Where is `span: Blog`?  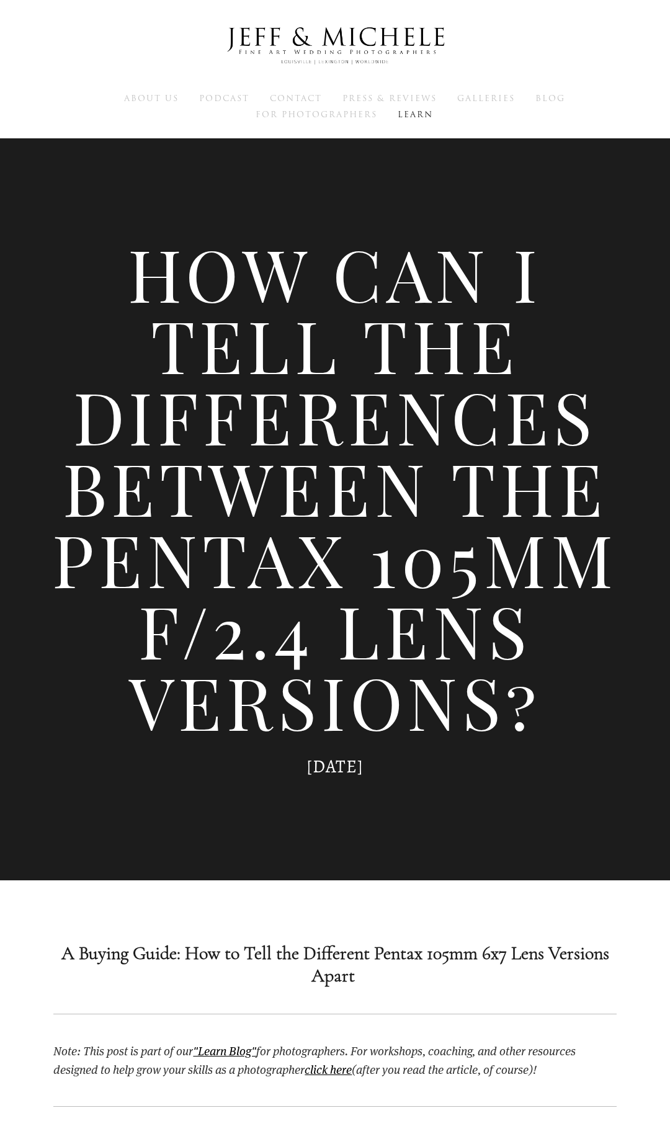 span: Blog is located at coordinates (550, 98).